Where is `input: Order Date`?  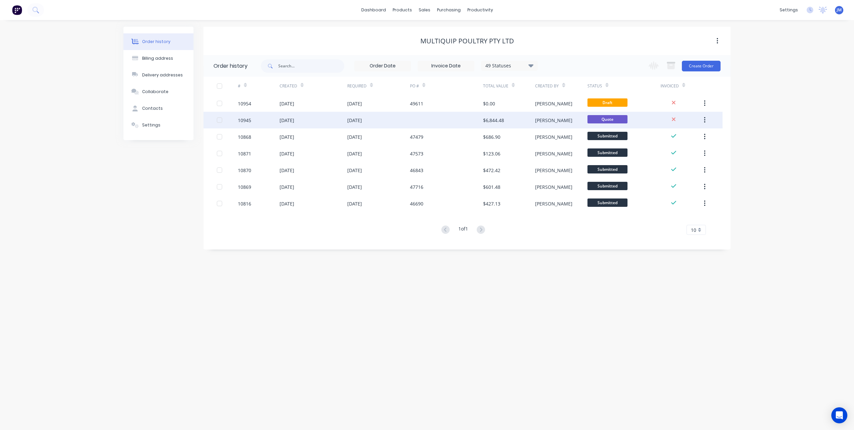
input: Order Date is located at coordinates (382, 66).